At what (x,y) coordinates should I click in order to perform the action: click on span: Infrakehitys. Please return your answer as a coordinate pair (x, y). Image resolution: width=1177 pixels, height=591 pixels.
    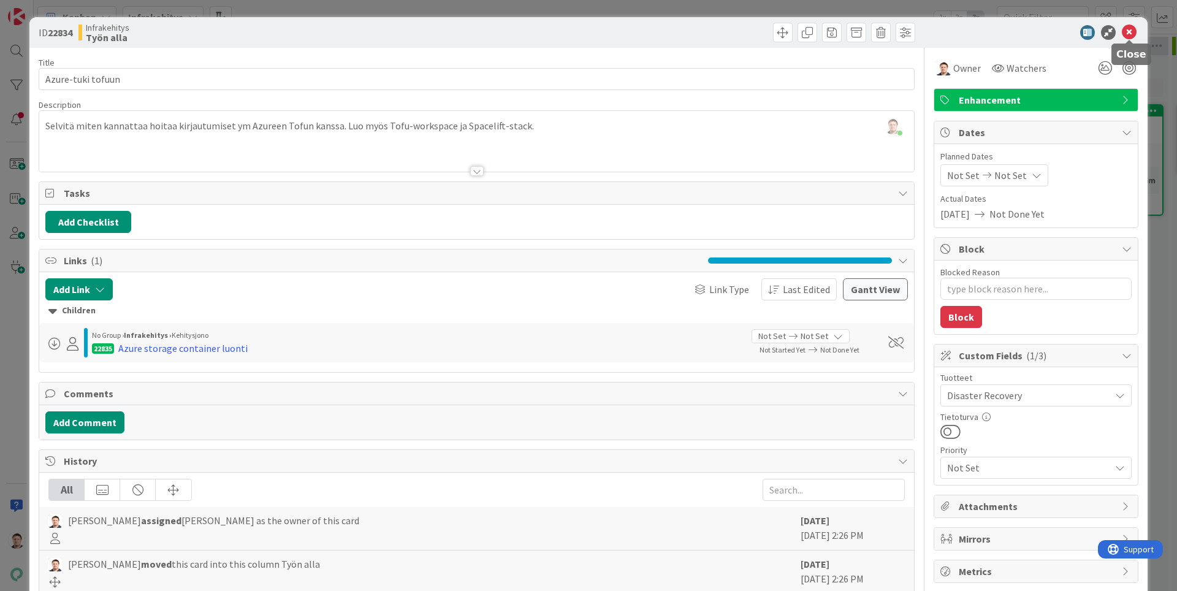
    Looking at the image, I should click on (107, 28).